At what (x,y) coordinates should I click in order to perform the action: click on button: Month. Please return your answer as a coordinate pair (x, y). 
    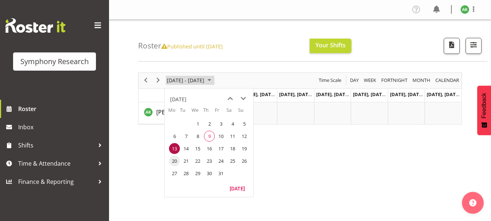
    Looking at the image, I should click on (448, 80).